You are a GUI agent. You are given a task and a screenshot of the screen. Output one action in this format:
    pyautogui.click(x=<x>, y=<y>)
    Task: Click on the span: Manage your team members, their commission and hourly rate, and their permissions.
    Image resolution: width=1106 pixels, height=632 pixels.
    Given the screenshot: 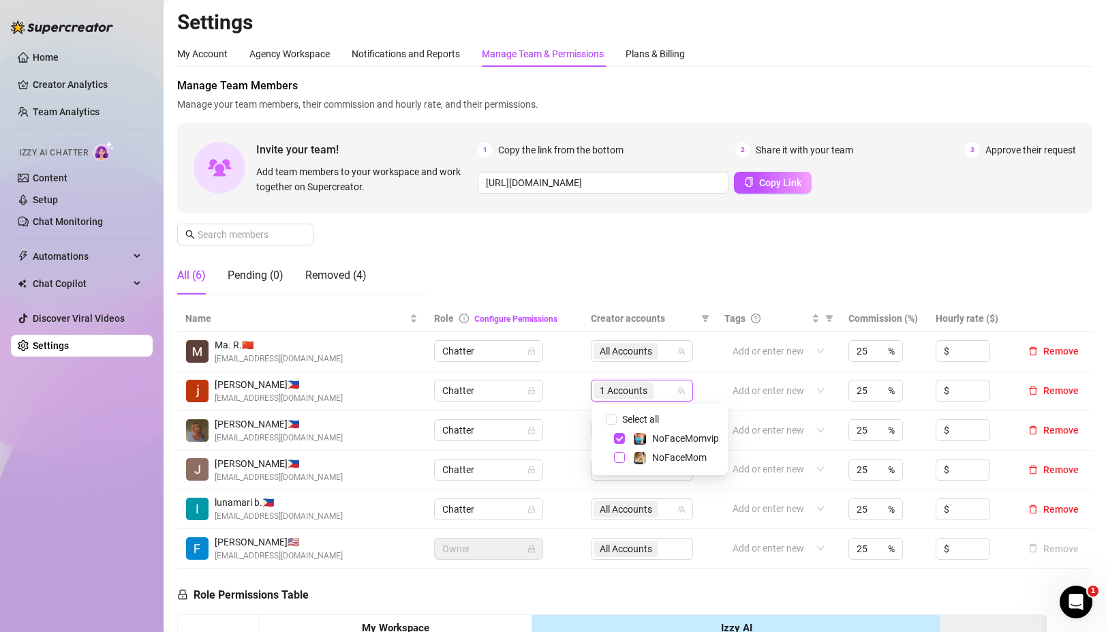 What is the action you would take?
    pyautogui.click(x=634, y=104)
    